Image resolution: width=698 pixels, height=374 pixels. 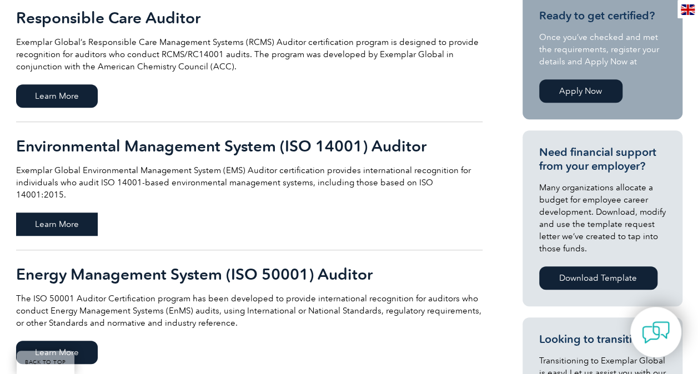 What do you see at coordinates (603, 16) in the screenshot?
I see `h3: Ready to get certified?` at bounding box center [603, 16].